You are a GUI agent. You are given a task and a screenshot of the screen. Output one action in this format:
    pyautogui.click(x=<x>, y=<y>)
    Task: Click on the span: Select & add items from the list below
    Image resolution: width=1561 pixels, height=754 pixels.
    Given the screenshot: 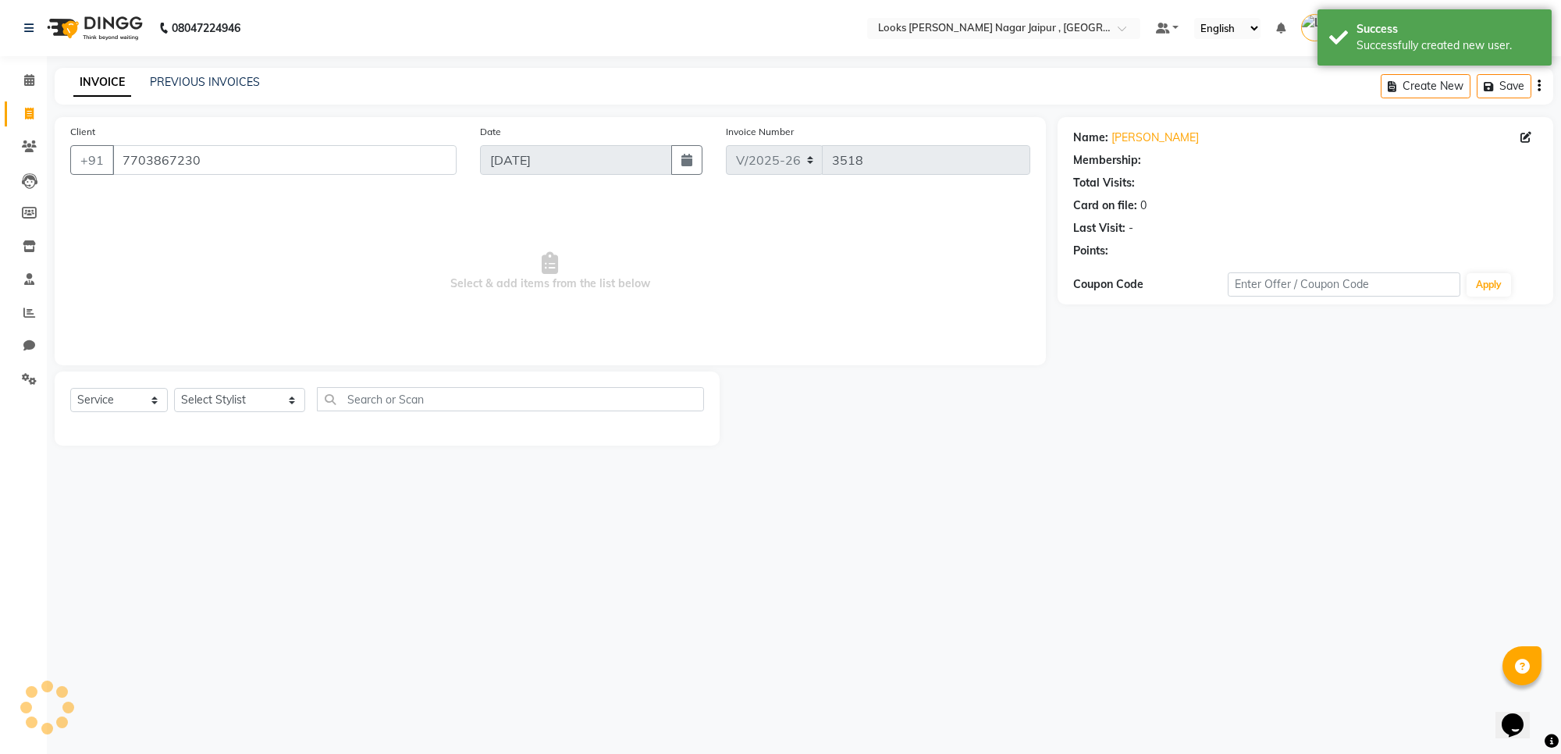 What is the action you would take?
    pyautogui.click(x=550, y=272)
    